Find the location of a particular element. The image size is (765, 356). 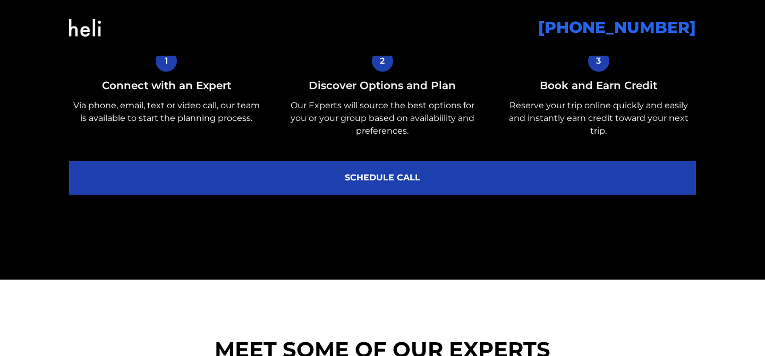

p: Via phone, email, text or video call, our team is available to start the planning process. is located at coordinates (166, 112).